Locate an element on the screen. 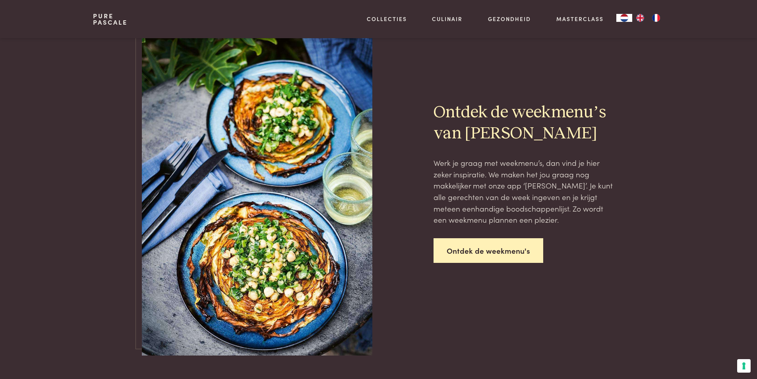  a: Collecties is located at coordinates (387, 19).